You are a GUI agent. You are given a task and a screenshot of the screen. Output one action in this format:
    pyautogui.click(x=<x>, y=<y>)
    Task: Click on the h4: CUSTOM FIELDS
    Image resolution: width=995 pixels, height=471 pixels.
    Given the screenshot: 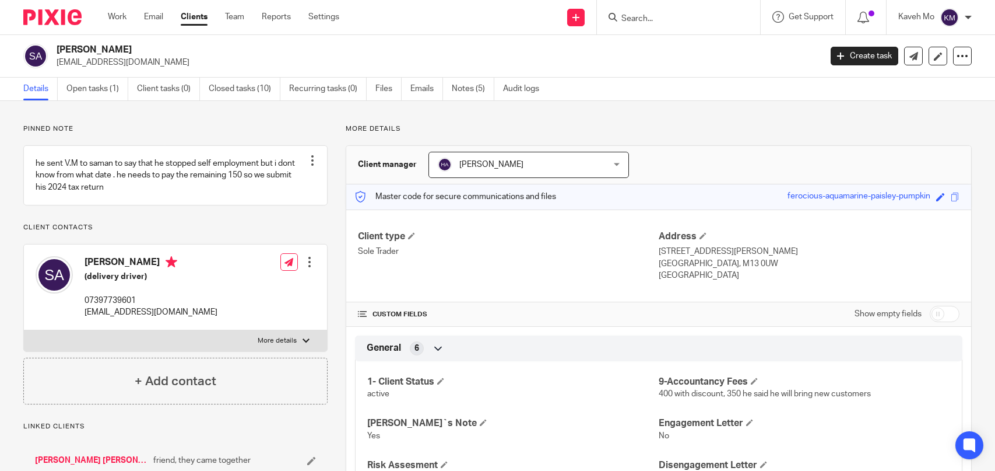 What is the action you would take?
    pyautogui.click(x=509, y=314)
    